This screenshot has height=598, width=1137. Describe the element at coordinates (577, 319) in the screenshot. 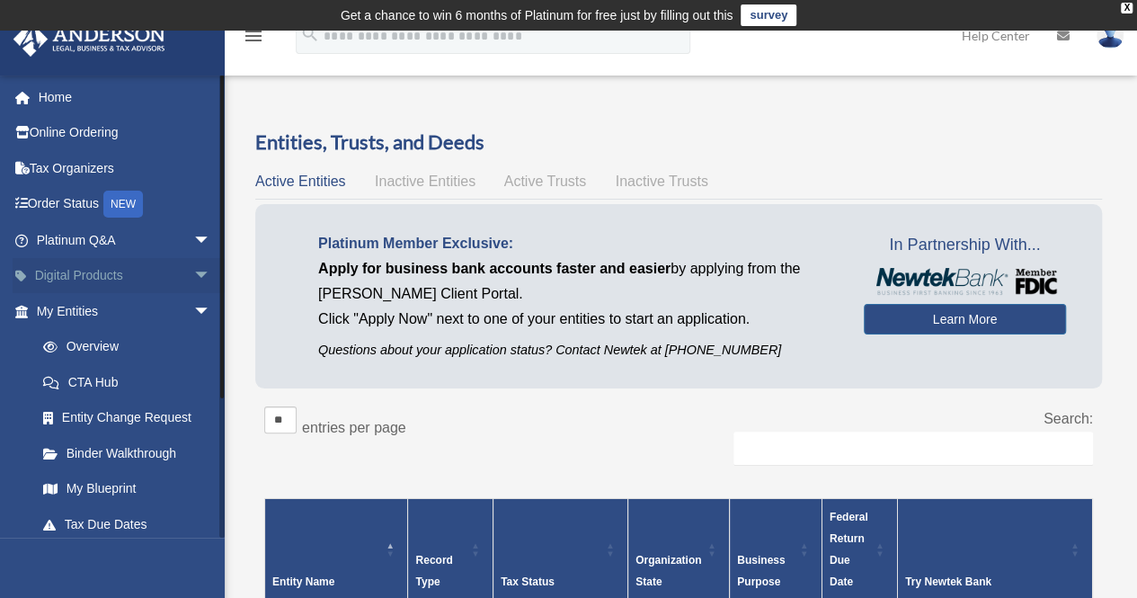

I see `p: Click "Apply Now" next to one of your entities to start an application.` at that location.